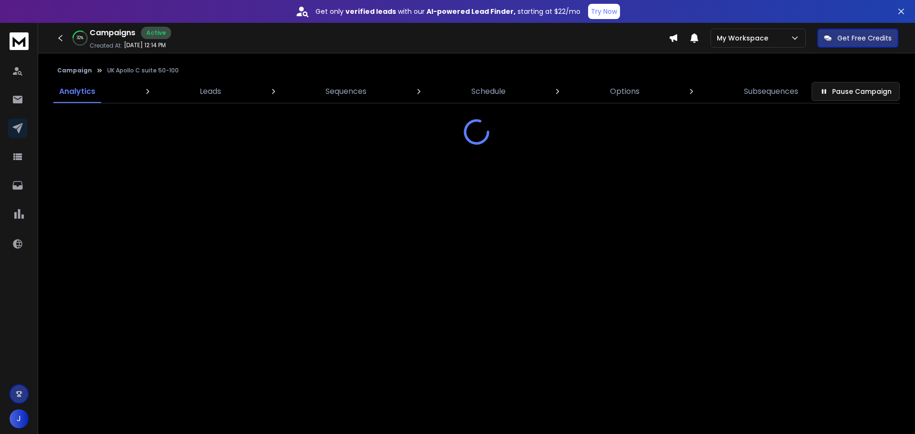 The width and height of the screenshot is (915, 434). I want to click on span: J, so click(19, 419).